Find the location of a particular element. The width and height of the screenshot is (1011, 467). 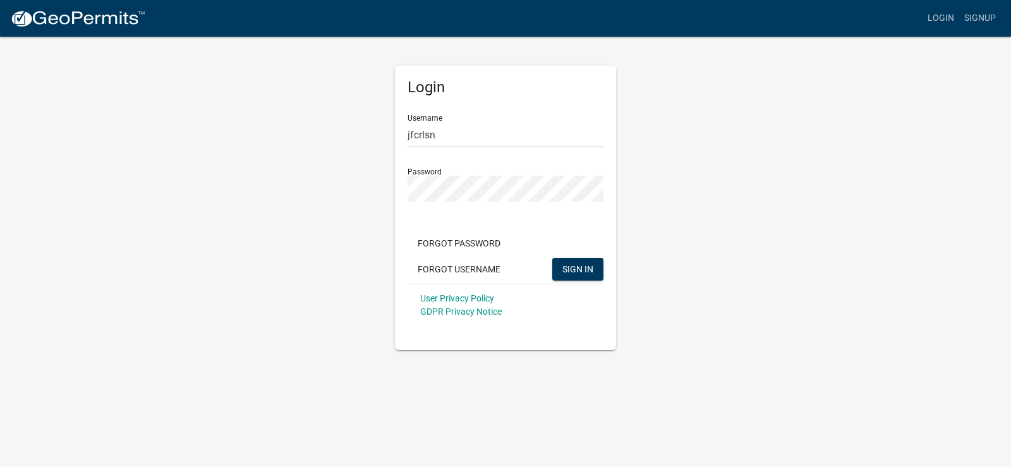

button: Forgot Username is located at coordinates (459, 269).